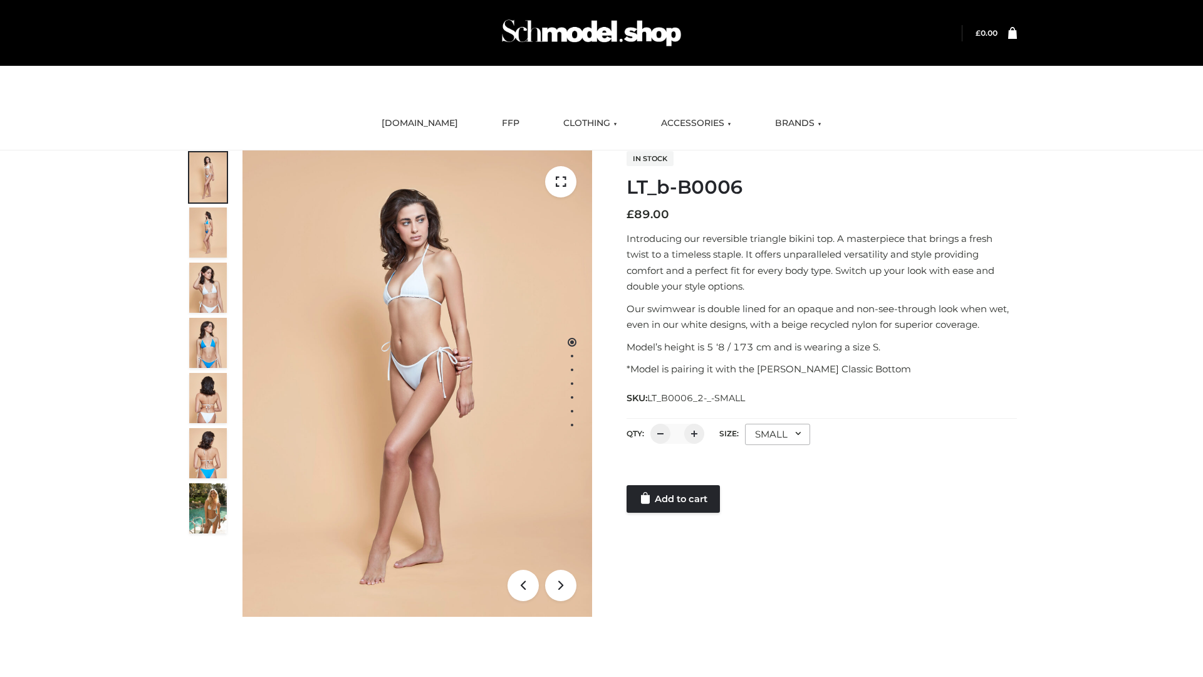 This screenshot has height=677, width=1203. I want to click on div: SMALL, so click(777, 434).